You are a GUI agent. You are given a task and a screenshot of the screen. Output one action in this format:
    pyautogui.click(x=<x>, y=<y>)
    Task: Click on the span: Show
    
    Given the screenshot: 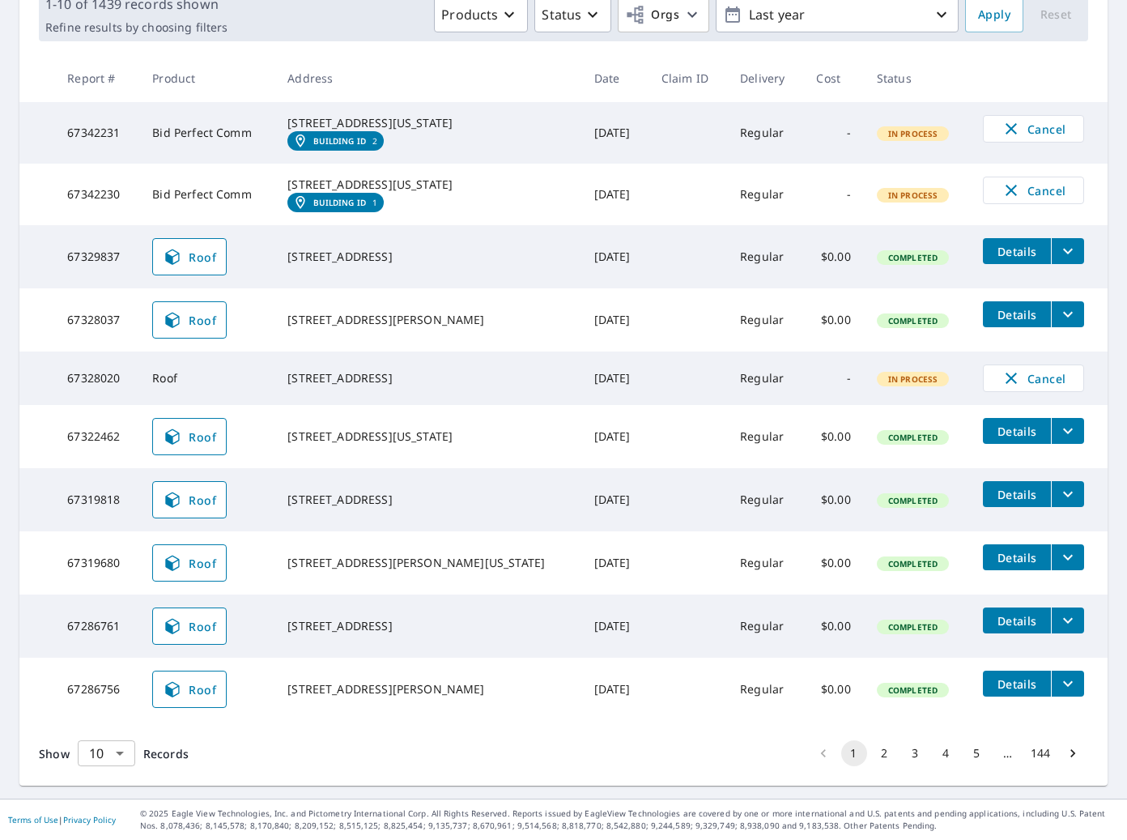 What is the action you would take?
    pyautogui.click(x=54, y=753)
    